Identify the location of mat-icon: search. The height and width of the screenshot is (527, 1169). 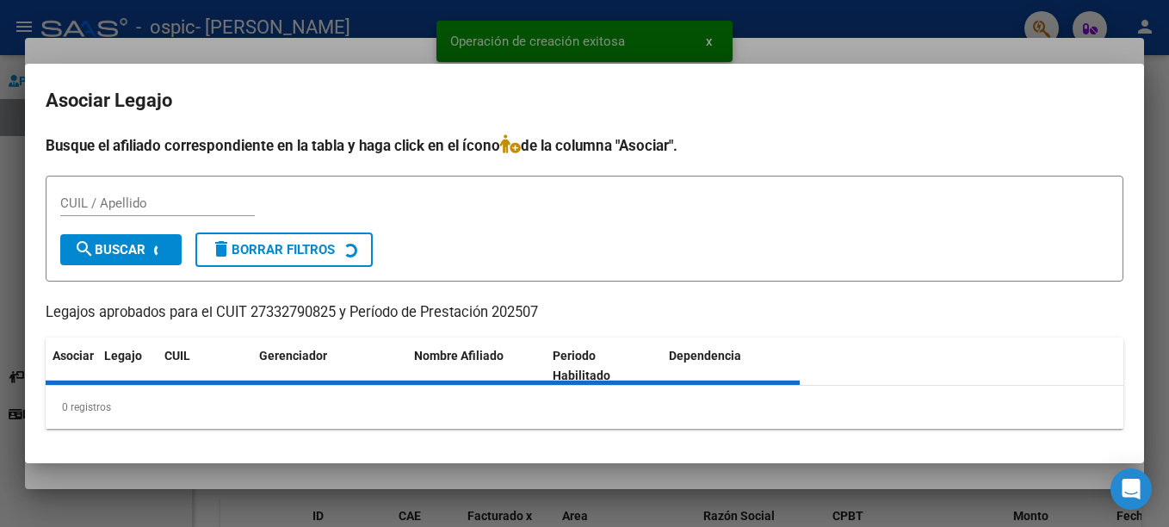
(84, 249).